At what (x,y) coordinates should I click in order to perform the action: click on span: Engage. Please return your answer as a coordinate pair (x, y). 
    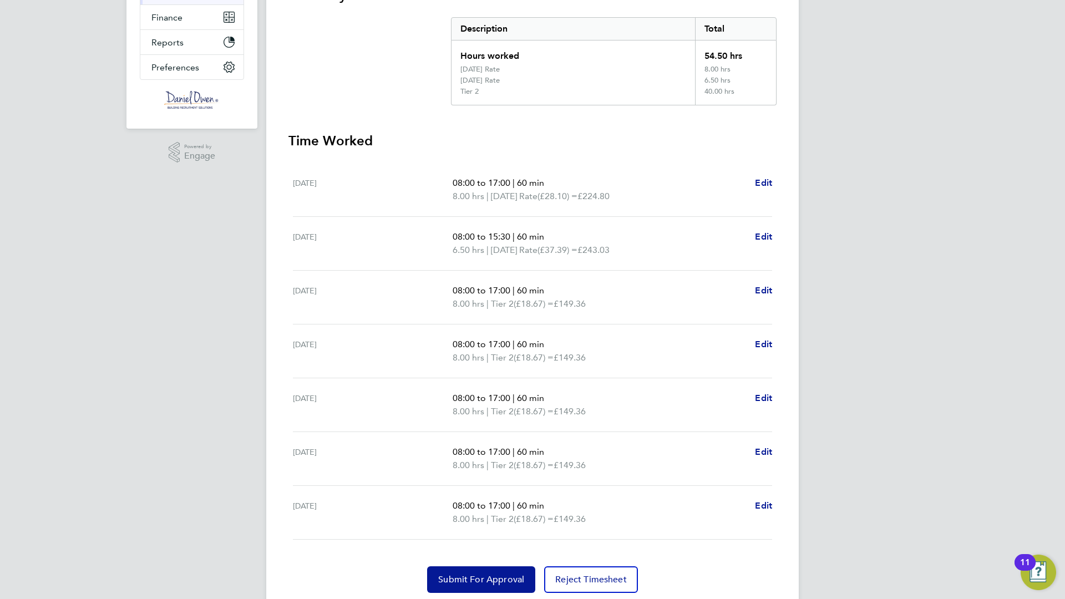
    Looking at the image, I should click on (200, 156).